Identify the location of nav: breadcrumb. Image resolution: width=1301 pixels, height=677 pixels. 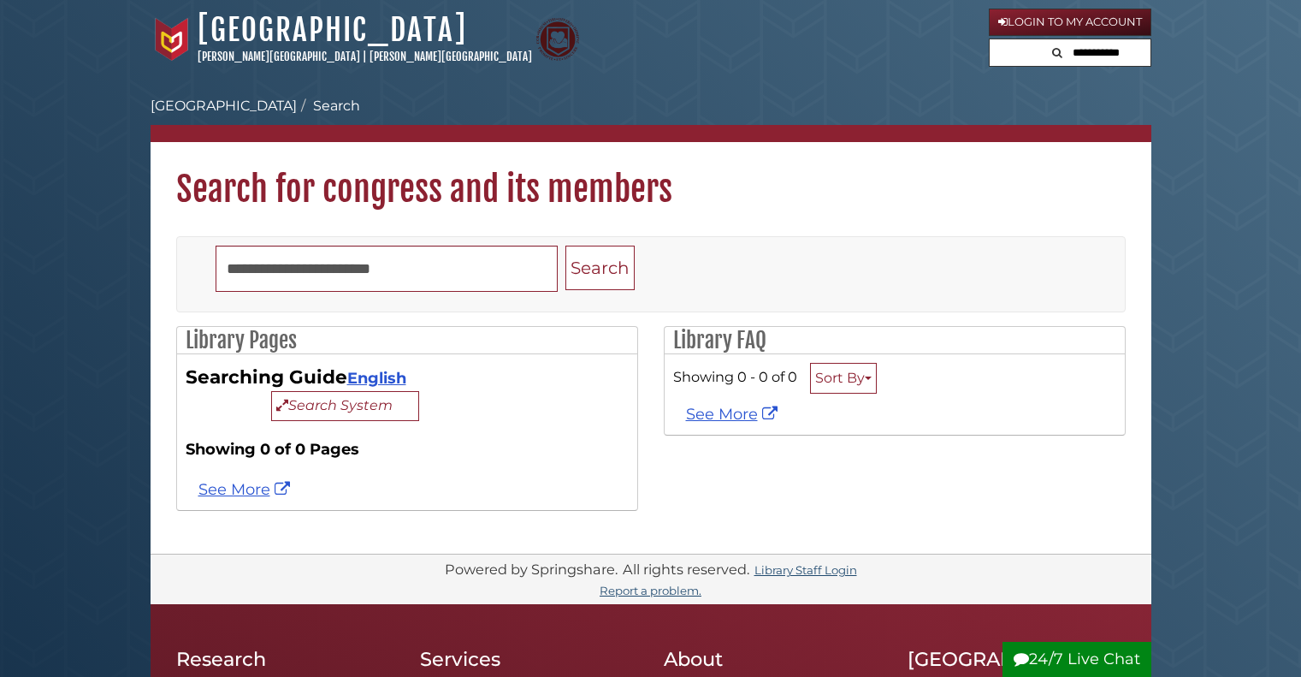
(651, 119).